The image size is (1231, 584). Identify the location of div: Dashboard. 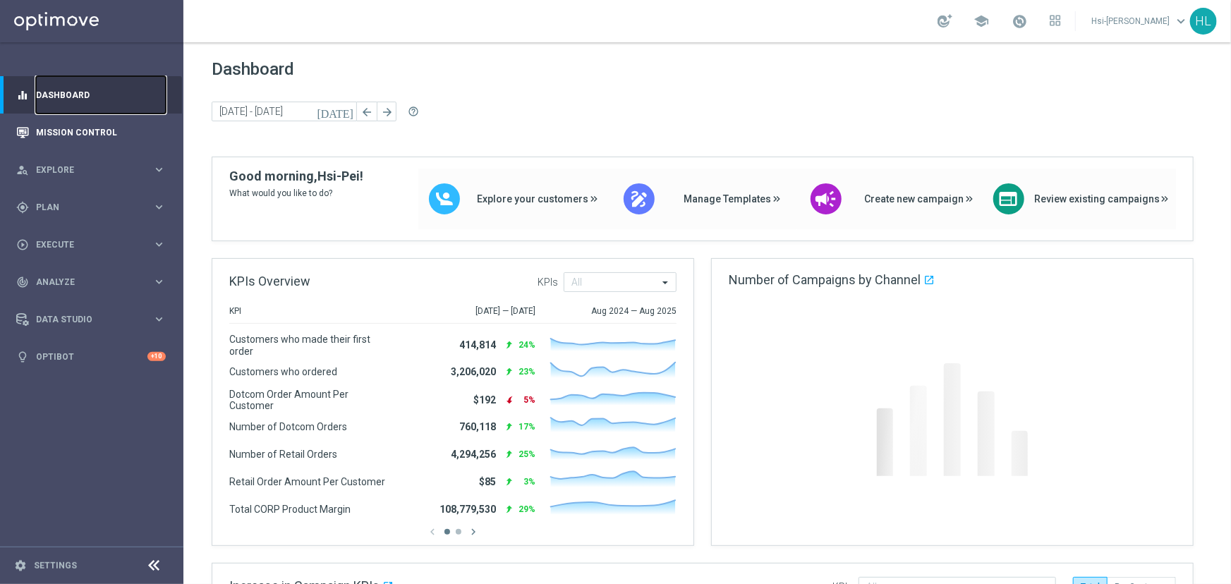
(91, 95).